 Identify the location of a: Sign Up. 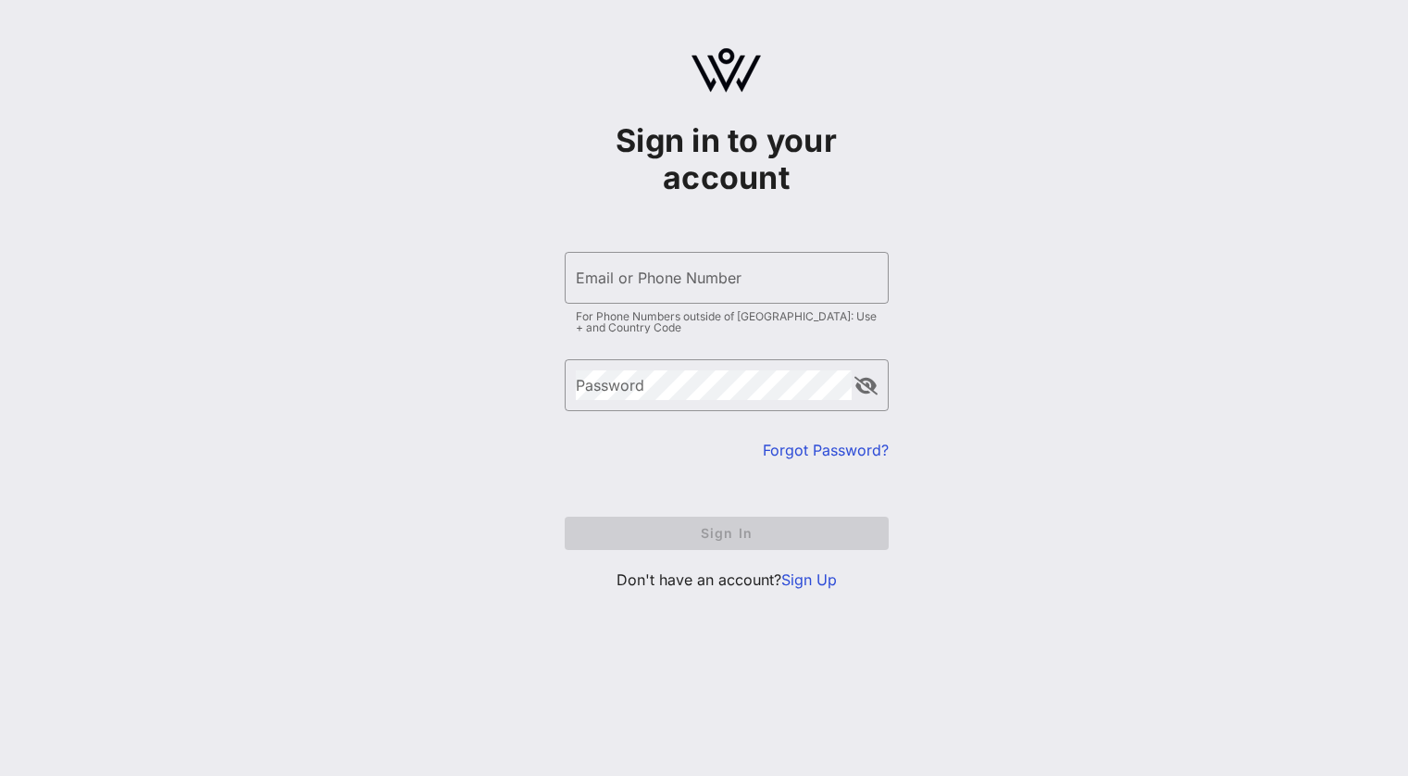
(809, 580).